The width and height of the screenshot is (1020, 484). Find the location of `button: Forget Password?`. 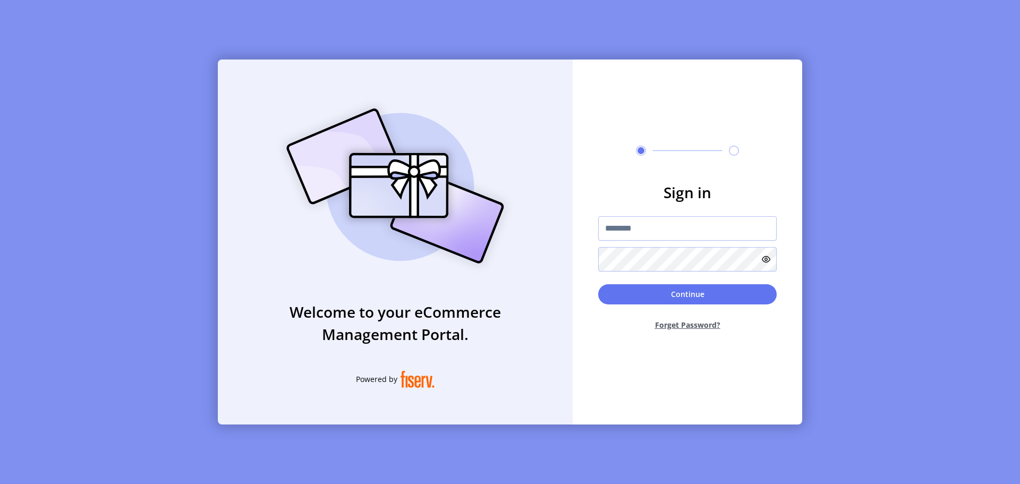

button: Forget Password? is located at coordinates (688, 325).